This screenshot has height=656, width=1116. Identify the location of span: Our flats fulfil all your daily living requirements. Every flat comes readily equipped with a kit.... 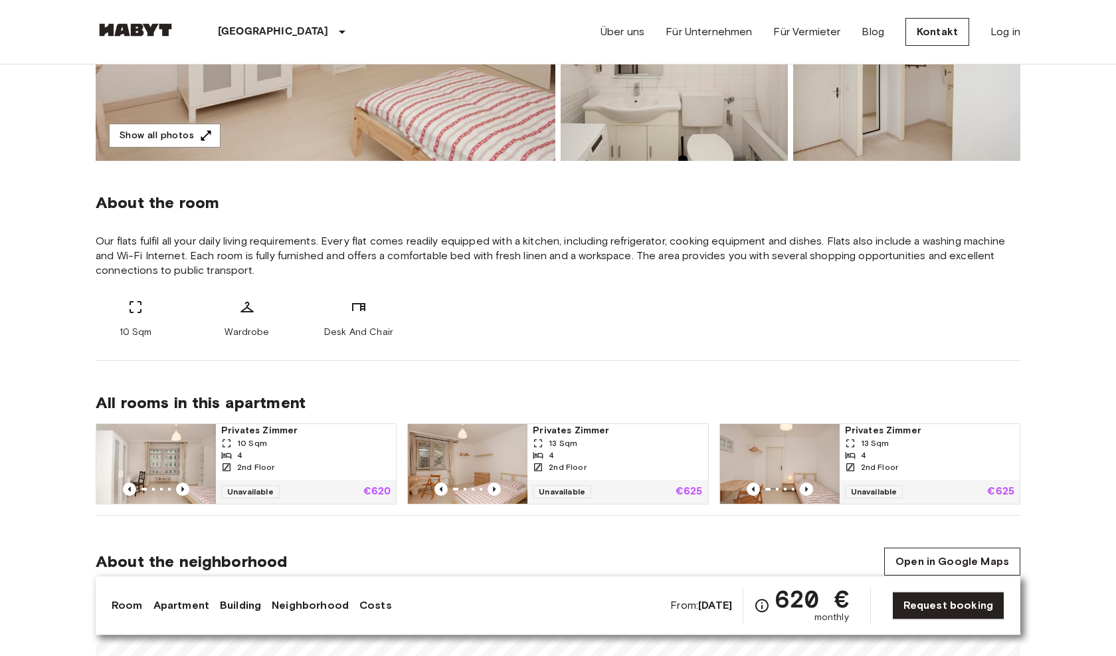
(558, 256).